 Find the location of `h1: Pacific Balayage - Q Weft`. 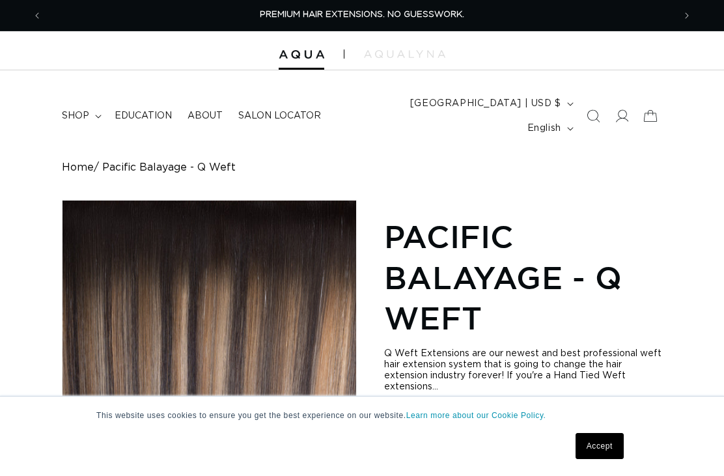

h1: Pacific Balayage - Q Weft is located at coordinates (523, 277).